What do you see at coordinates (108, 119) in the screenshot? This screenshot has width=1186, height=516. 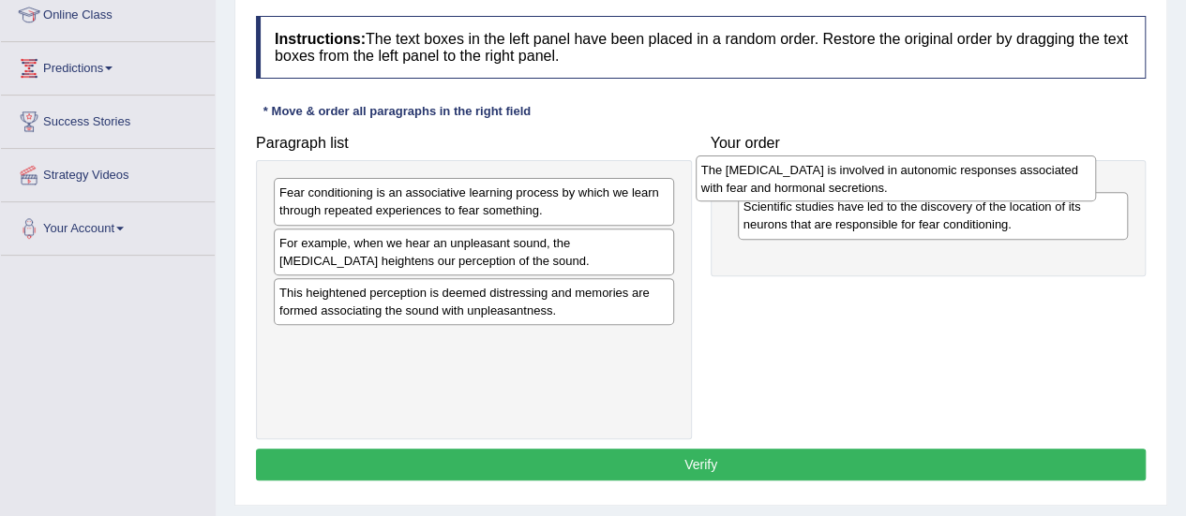 I see `a: Success Stories` at bounding box center [108, 119].